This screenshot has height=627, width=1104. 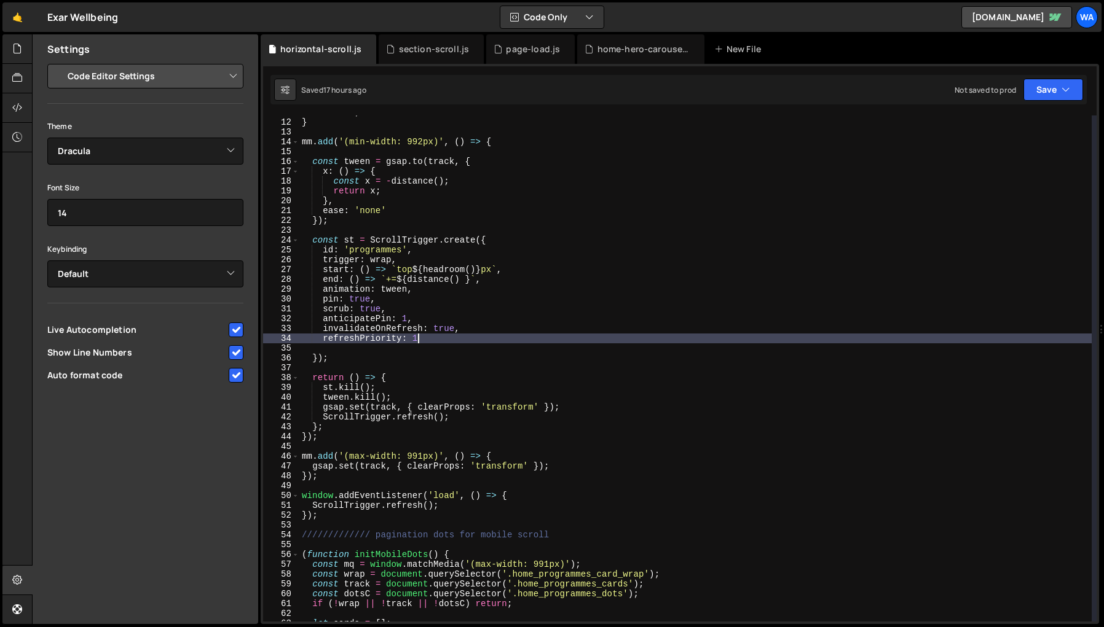 I want to click on div: 15, so click(x=281, y=152).